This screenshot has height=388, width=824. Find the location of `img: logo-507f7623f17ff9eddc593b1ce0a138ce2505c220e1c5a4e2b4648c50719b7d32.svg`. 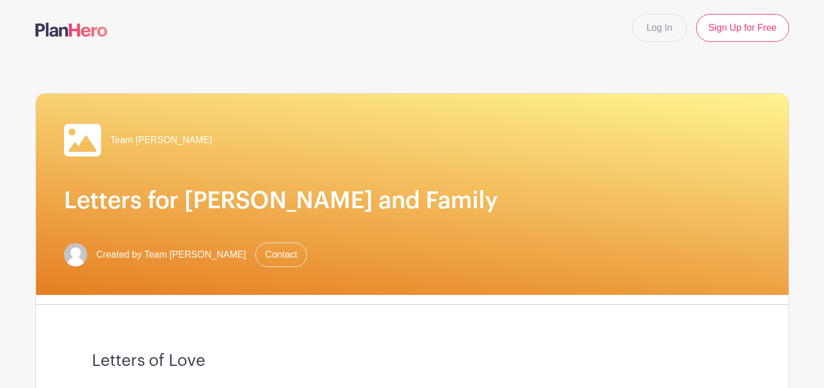

img: logo-507f7623f17ff9eddc593b1ce0a138ce2505c220e1c5a4e2b4648c50719b7d32.svg is located at coordinates (72, 30).